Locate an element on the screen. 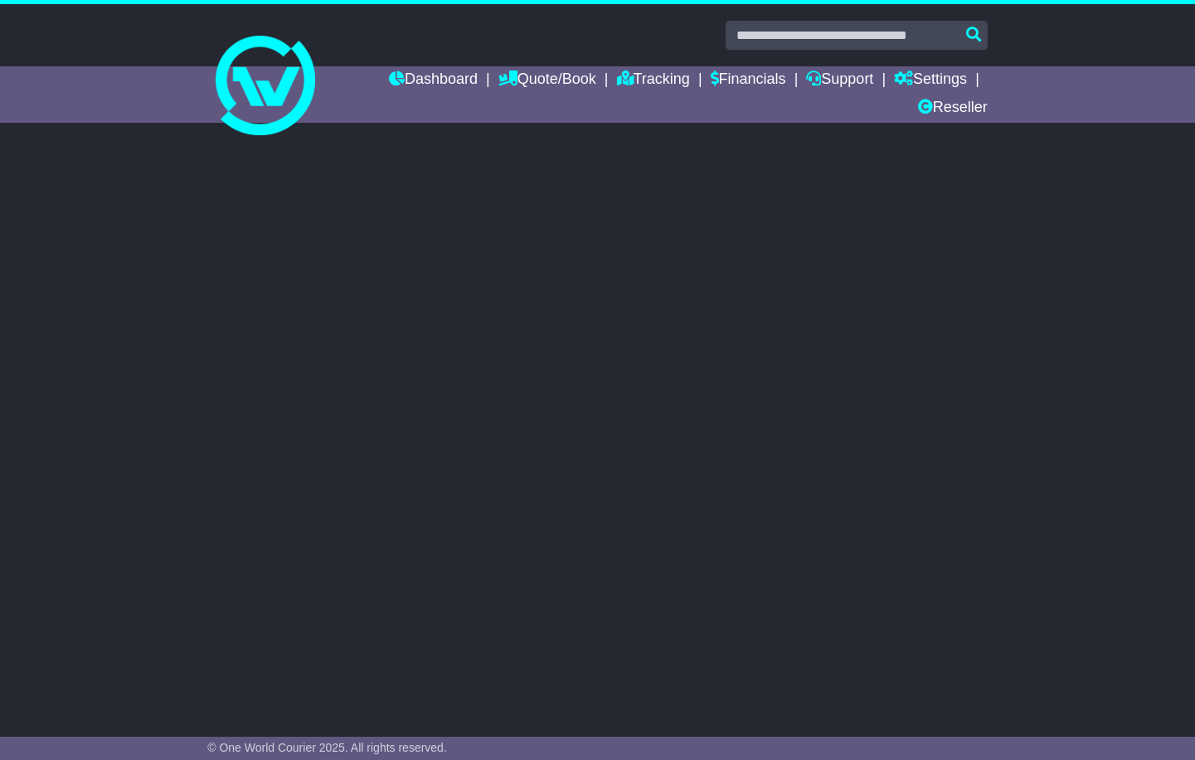 This screenshot has height=760, width=1195. a: Financials is located at coordinates (748, 80).